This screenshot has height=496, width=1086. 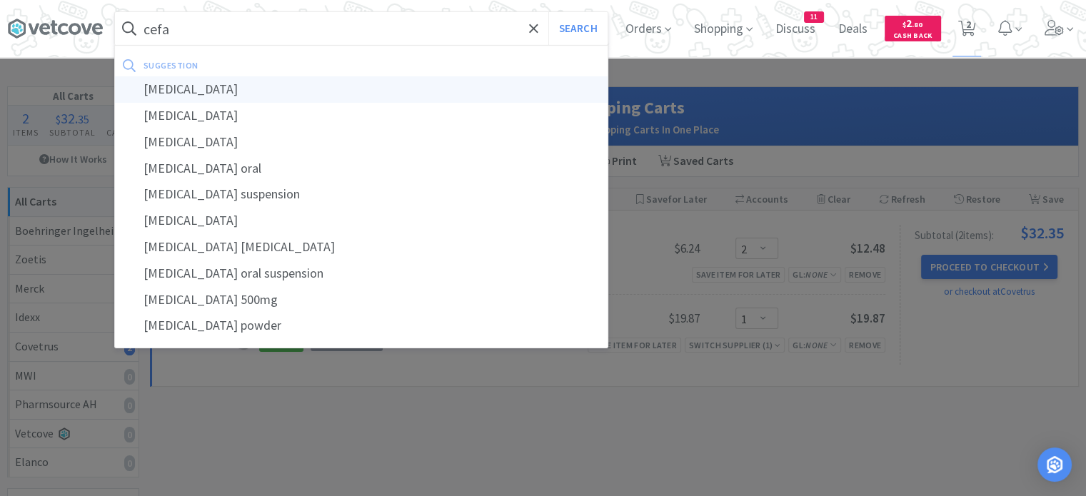 What do you see at coordinates (796, 29) in the screenshot?
I see `a: Discuss11` at bounding box center [796, 29].